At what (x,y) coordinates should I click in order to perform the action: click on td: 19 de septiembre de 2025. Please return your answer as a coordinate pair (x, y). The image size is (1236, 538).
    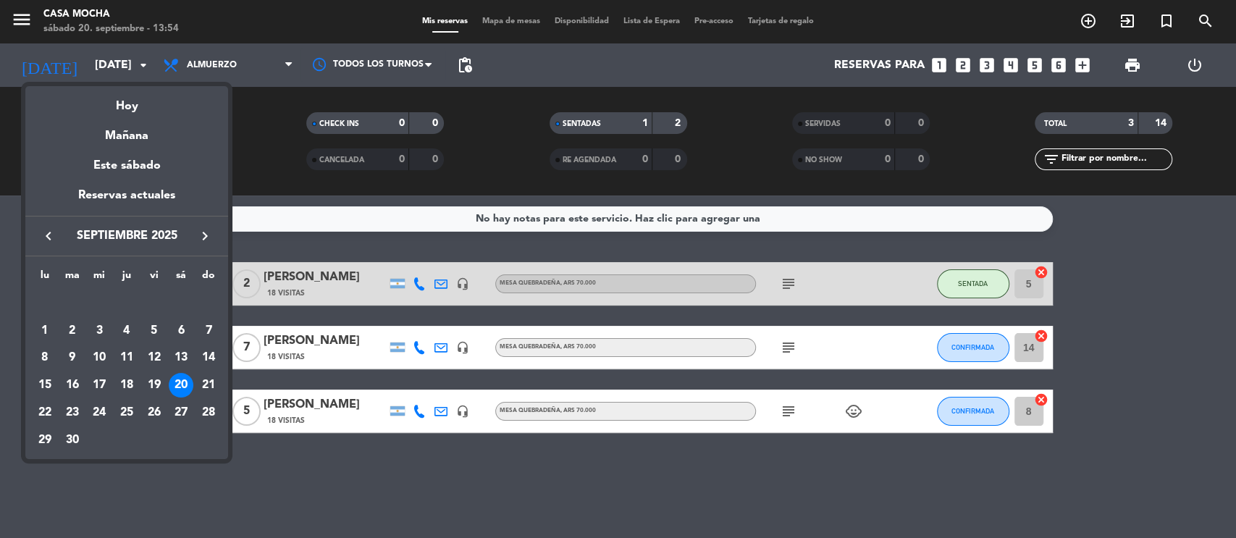
    Looking at the image, I should click on (154, 385).